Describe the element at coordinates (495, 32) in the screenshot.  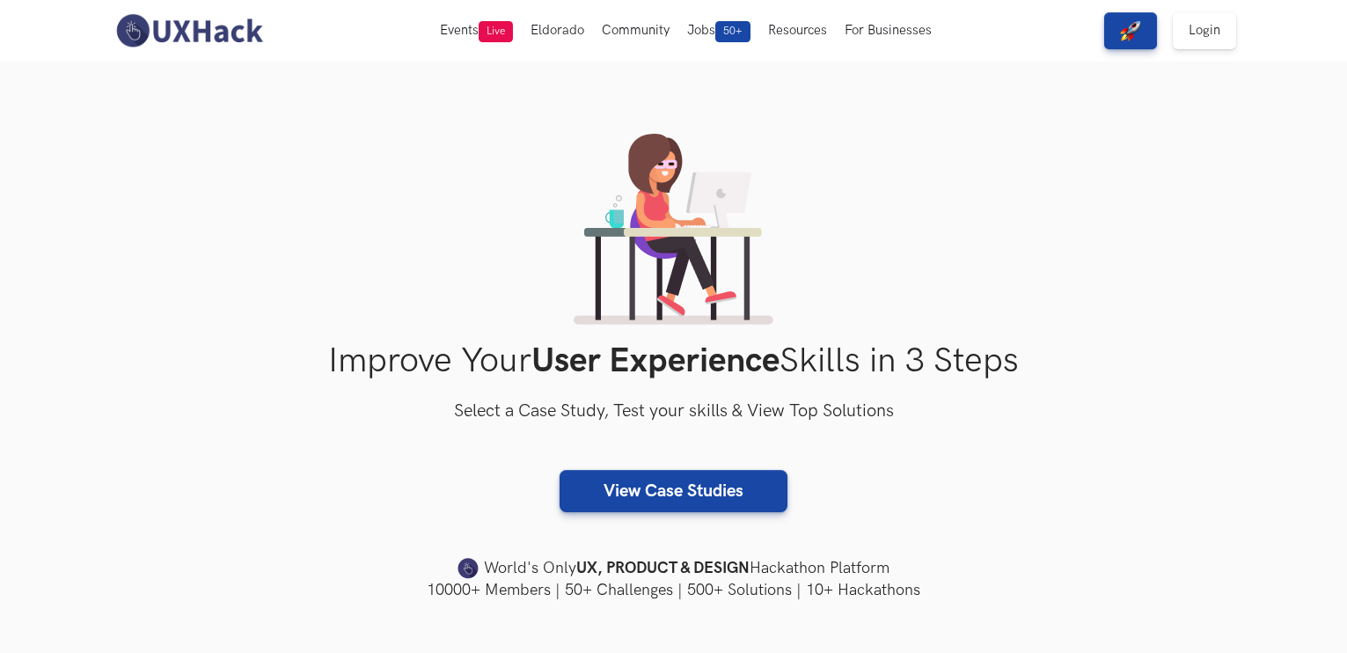
I see `span: Live` at that location.